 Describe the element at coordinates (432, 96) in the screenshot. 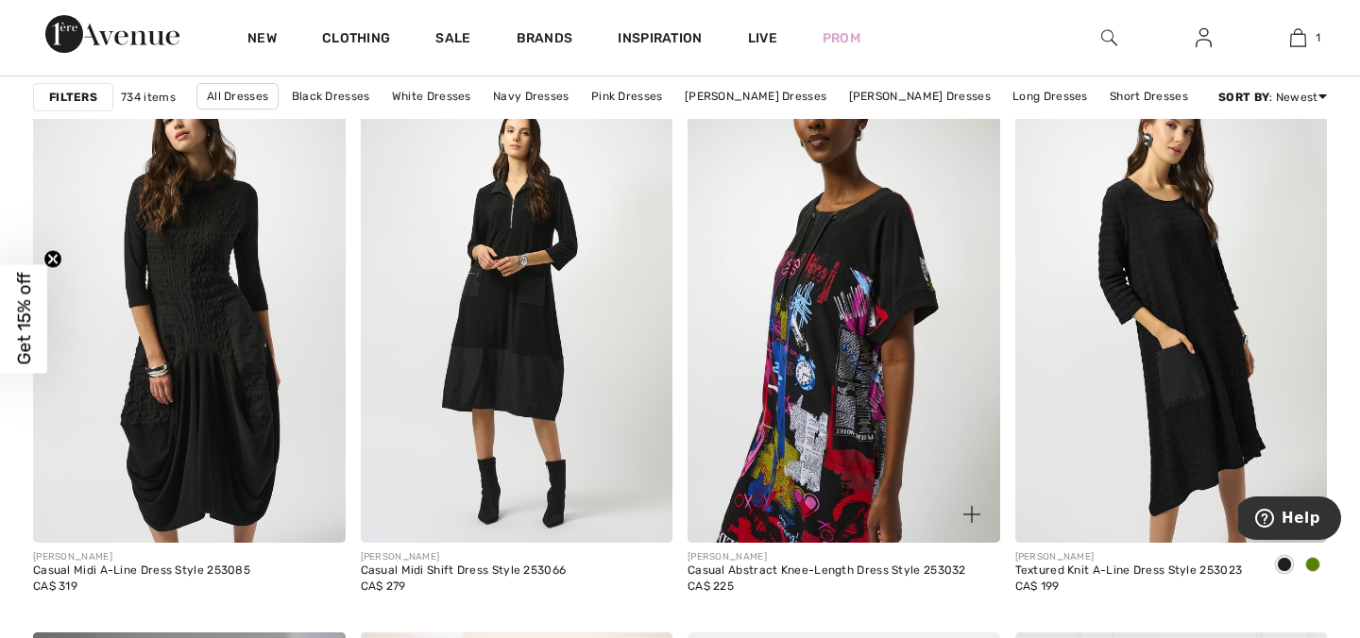

I see `a: White Dresses` at that location.